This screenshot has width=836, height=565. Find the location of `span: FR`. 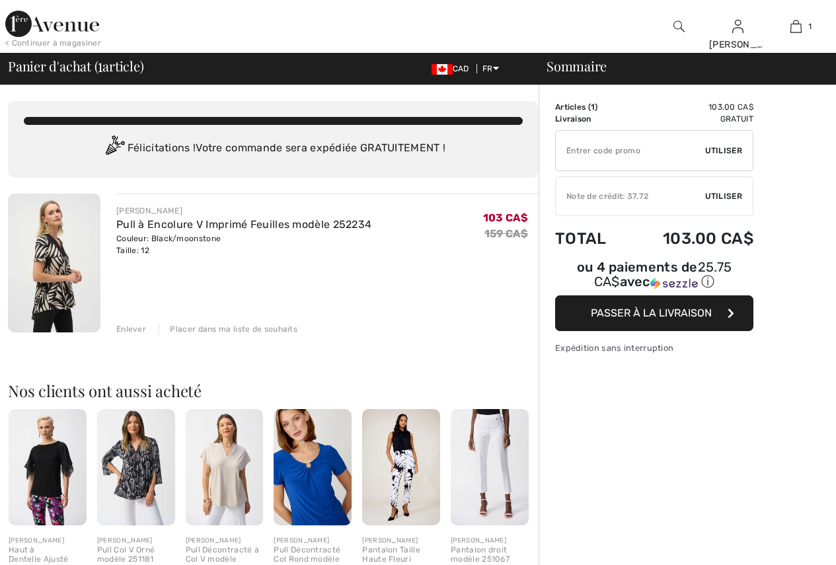

span: FR is located at coordinates (490, 69).